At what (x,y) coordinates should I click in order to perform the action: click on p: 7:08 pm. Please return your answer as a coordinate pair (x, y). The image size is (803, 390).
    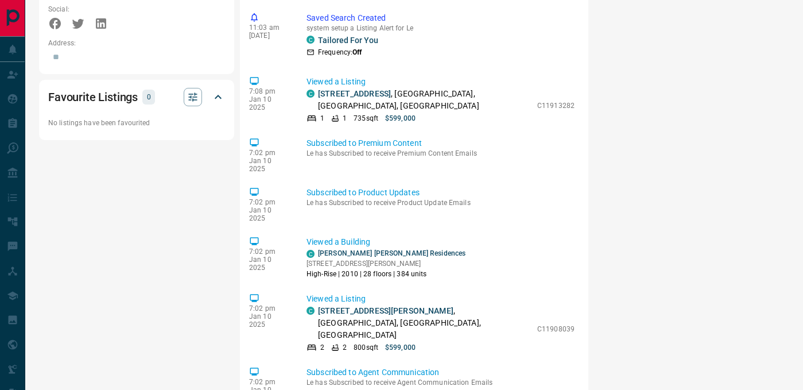
    Looking at the image, I should click on (269, 91).